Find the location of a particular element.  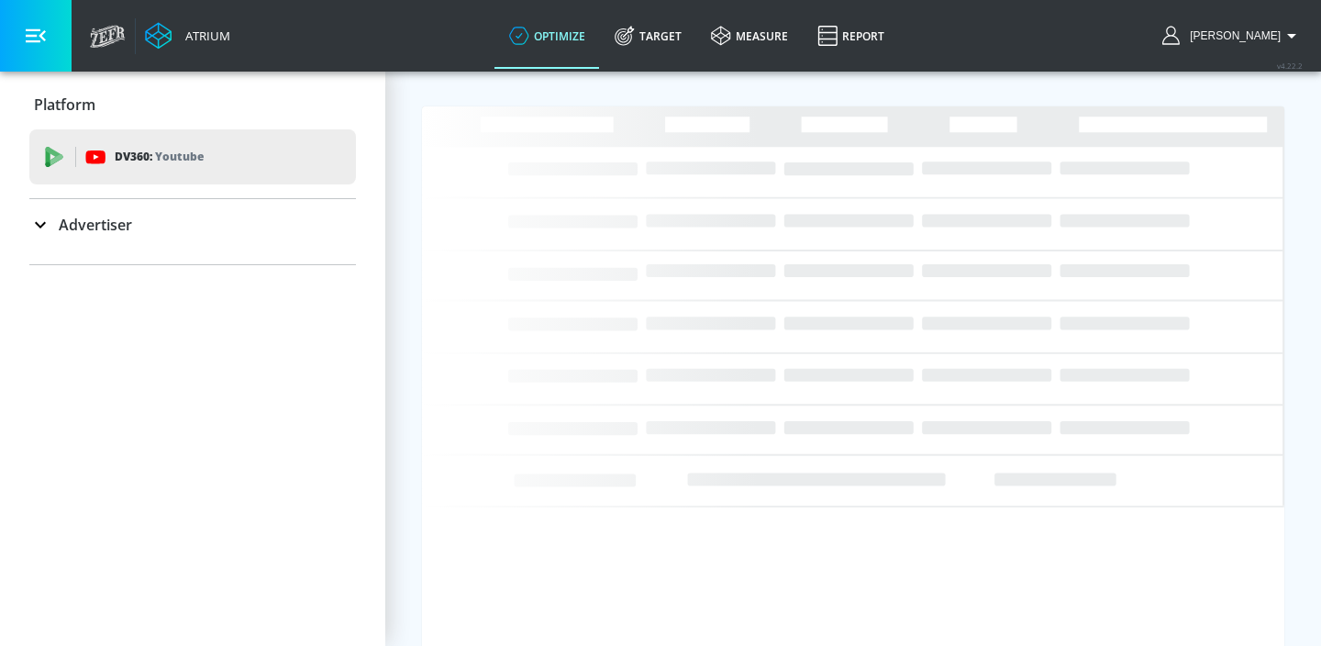

p: DV360: is located at coordinates (159, 157).